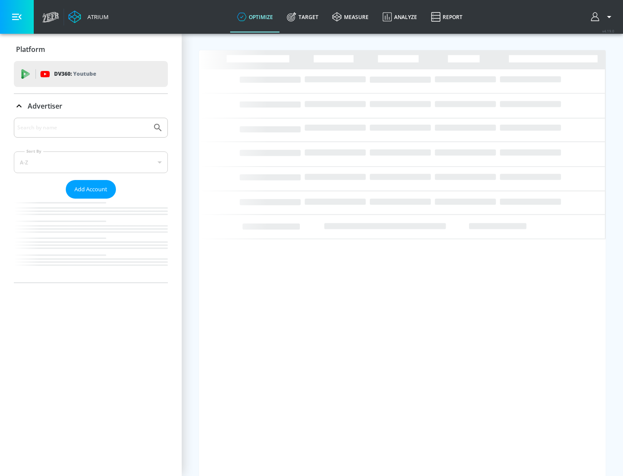 This screenshot has height=476, width=623. I want to click on nav: list of Advertiser, so click(91, 240).